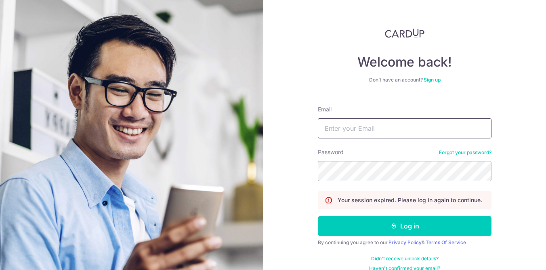 This screenshot has width=546, height=270. I want to click on a: Forgot your password?, so click(465, 153).